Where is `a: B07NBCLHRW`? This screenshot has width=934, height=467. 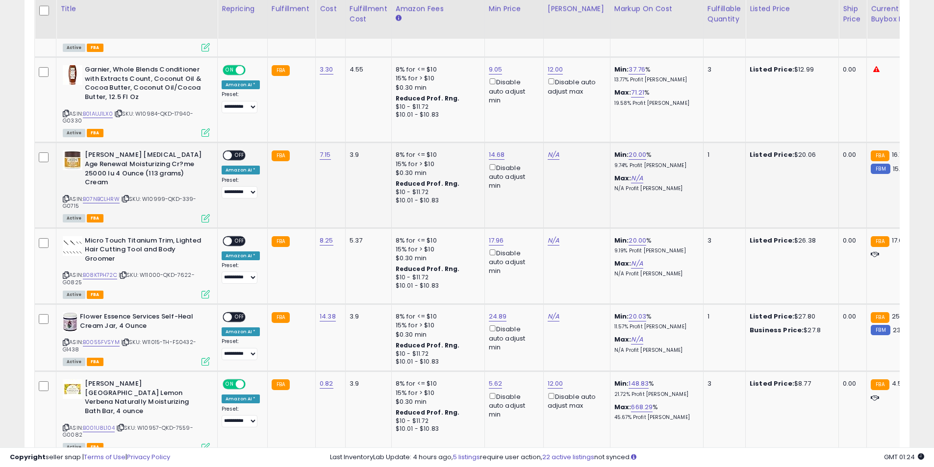
a: B07NBCLHRW is located at coordinates (101, 199).